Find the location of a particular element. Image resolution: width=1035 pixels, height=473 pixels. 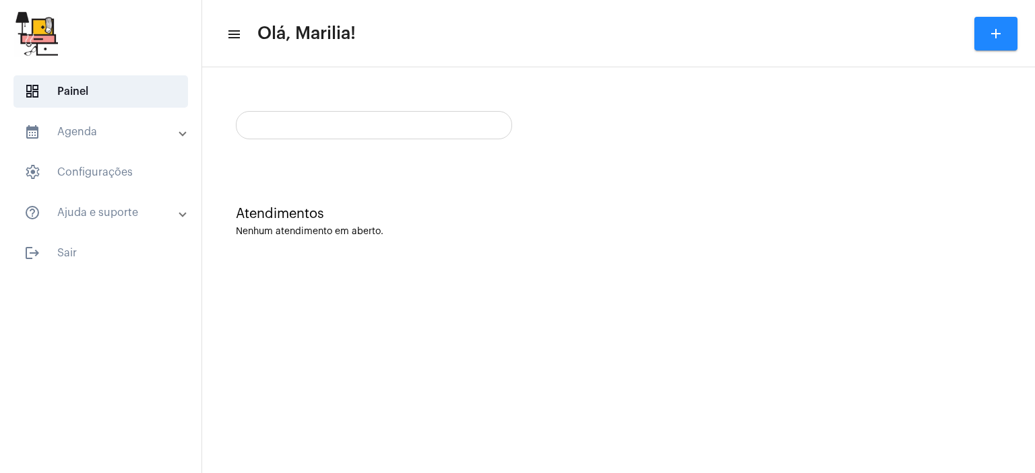

mat-expansion-panel-header: sidenav iconAjuda e suporte is located at coordinates (104, 213).